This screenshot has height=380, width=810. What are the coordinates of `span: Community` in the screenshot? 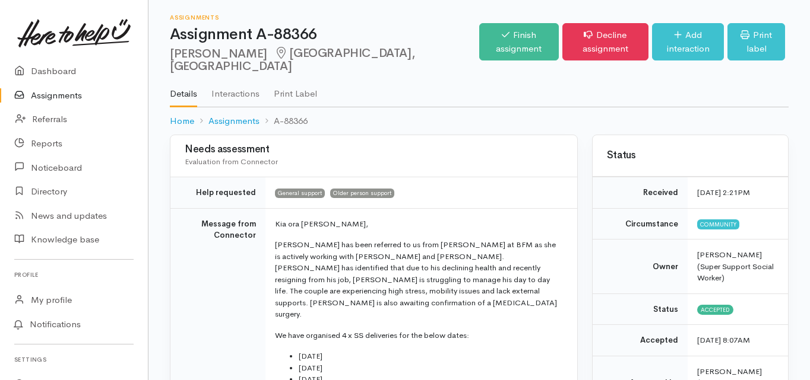 It's located at (718, 224).